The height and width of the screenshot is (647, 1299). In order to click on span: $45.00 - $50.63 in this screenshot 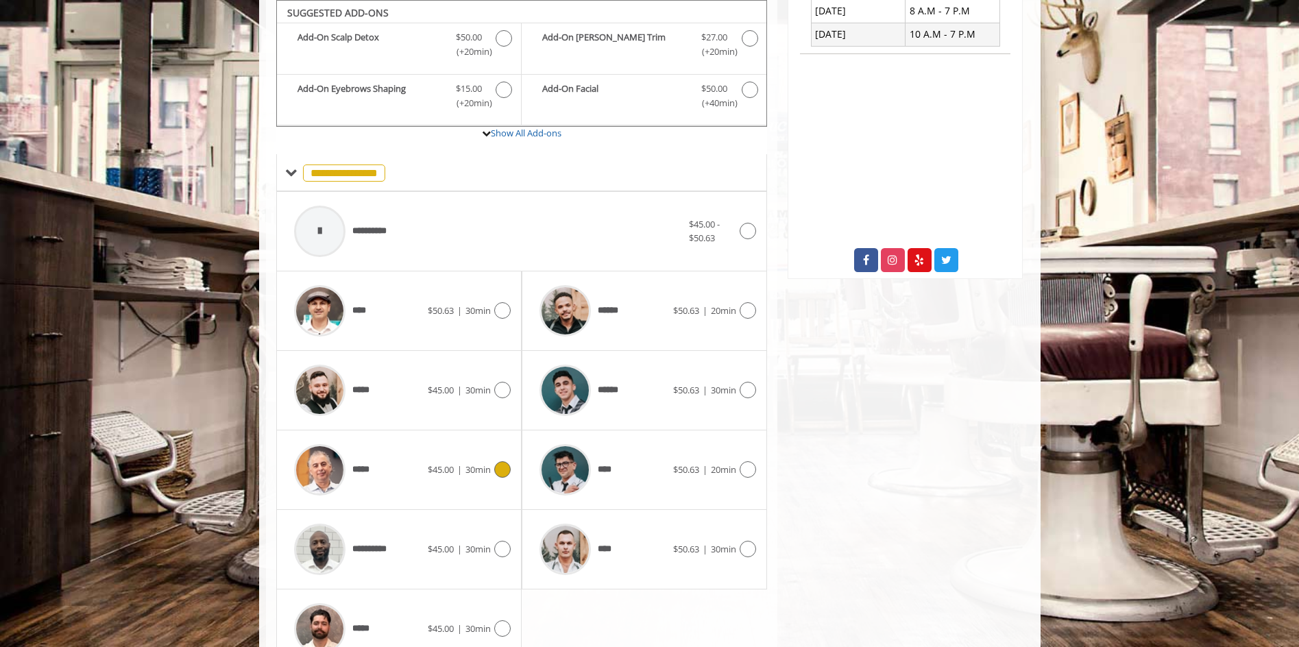, I will do `click(704, 231)`.